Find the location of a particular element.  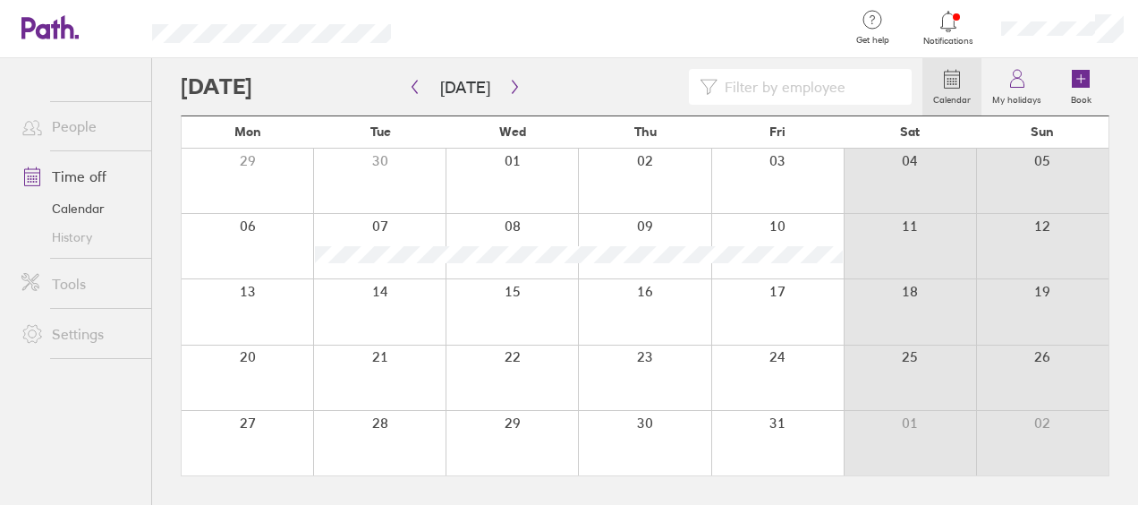

a: Settings is located at coordinates (79, 334).